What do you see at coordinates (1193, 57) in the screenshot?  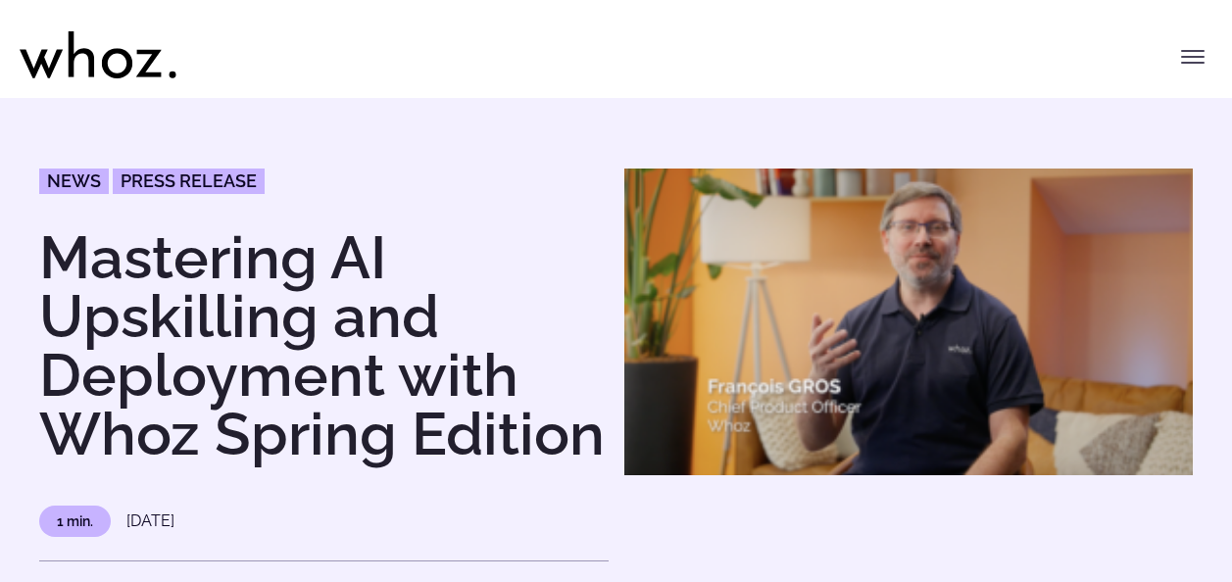 I see `button: Toggle menu` at bounding box center [1193, 57].